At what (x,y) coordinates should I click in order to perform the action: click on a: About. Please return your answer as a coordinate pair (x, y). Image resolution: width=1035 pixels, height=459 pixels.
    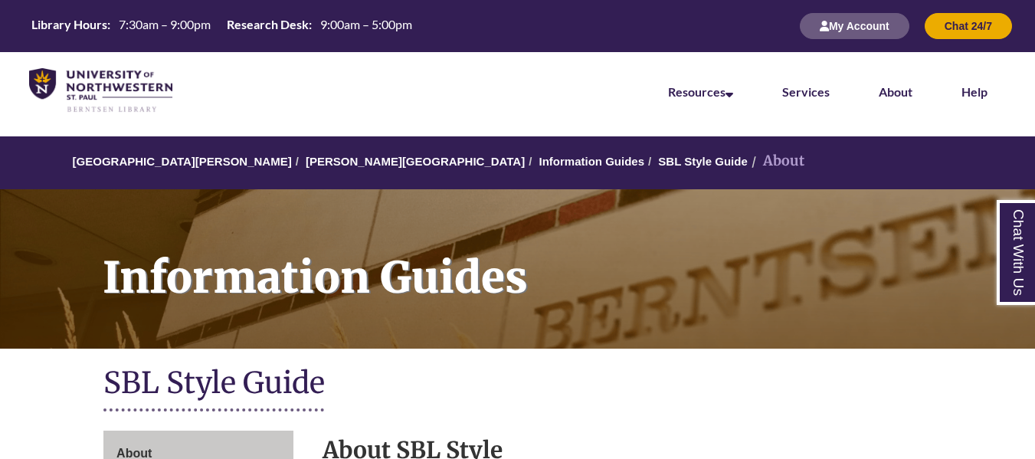
    Looking at the image, I should click on (895, 91).